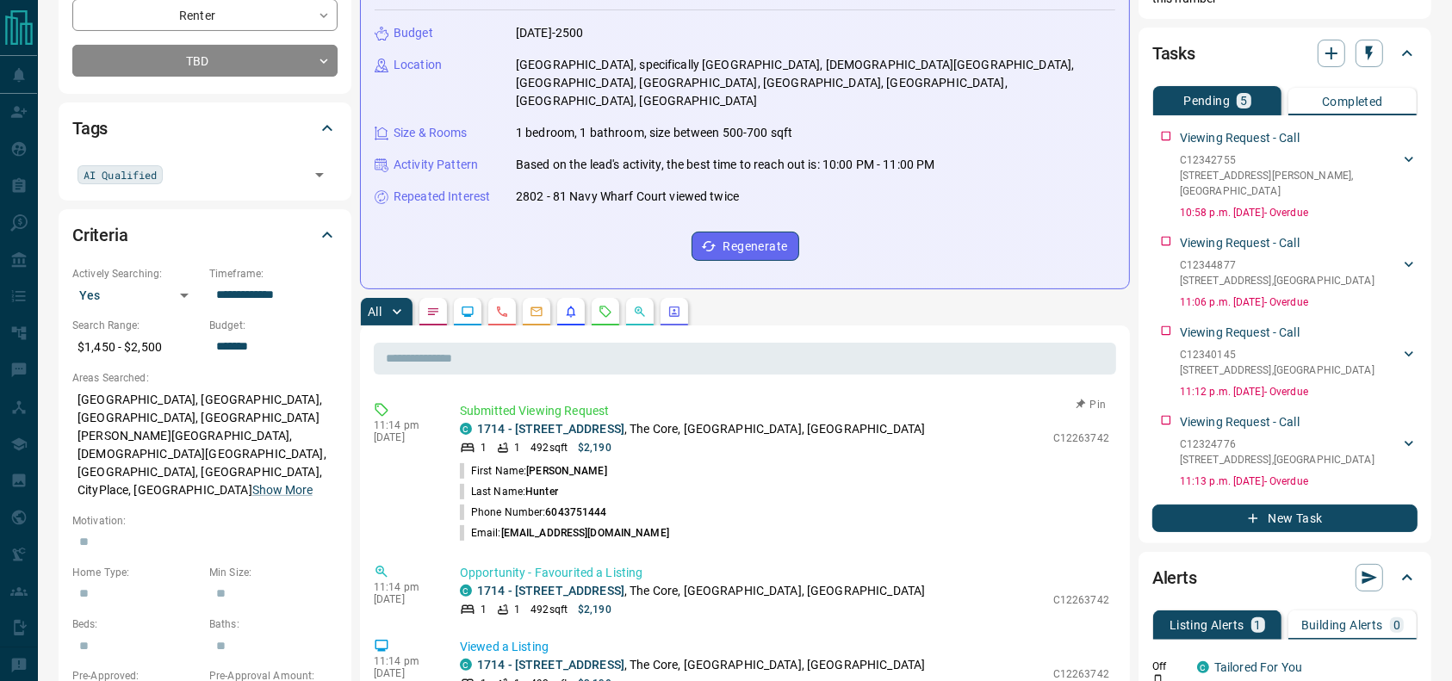  I want to click on svg: Opportunities, so click(640, 312).